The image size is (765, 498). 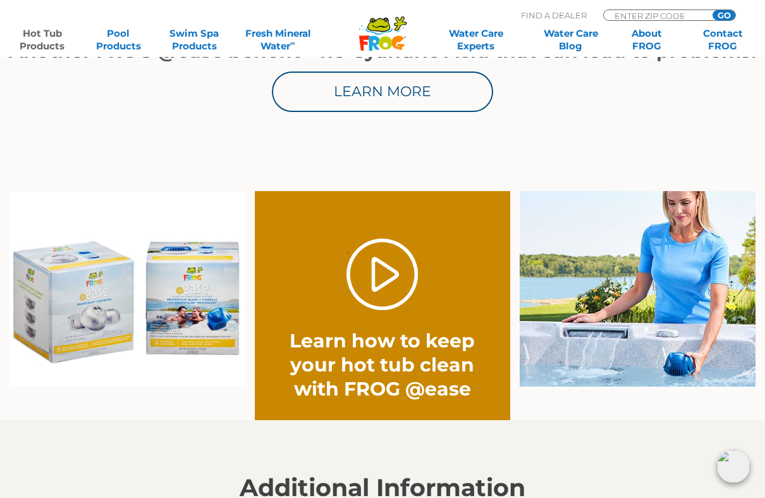 What do you see at coordinates (278, 40) in the screenshot?
I see `a: Fresh MineralWater∞` at bounding box center [278, 40].